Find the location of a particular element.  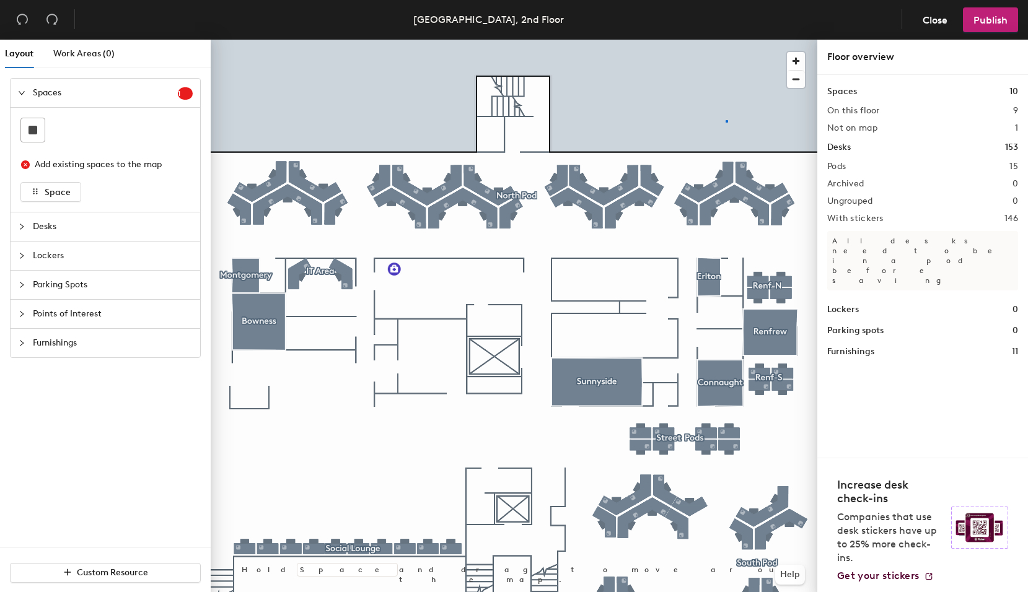

p: All desks need to be in a pod before saving is located at coordinates (922, 261).